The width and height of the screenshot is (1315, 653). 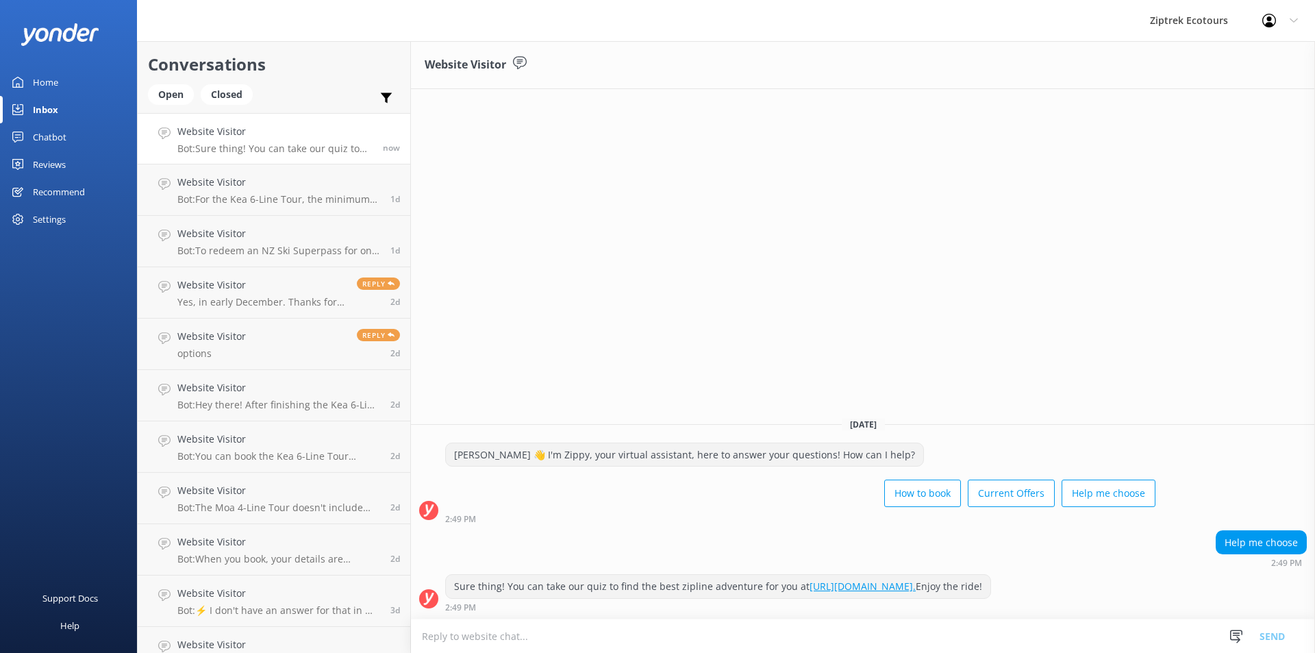 What do you see at coordinates (49, 219) in the screenshot?
I see `div: Settings` at bounding box center [49, 219].